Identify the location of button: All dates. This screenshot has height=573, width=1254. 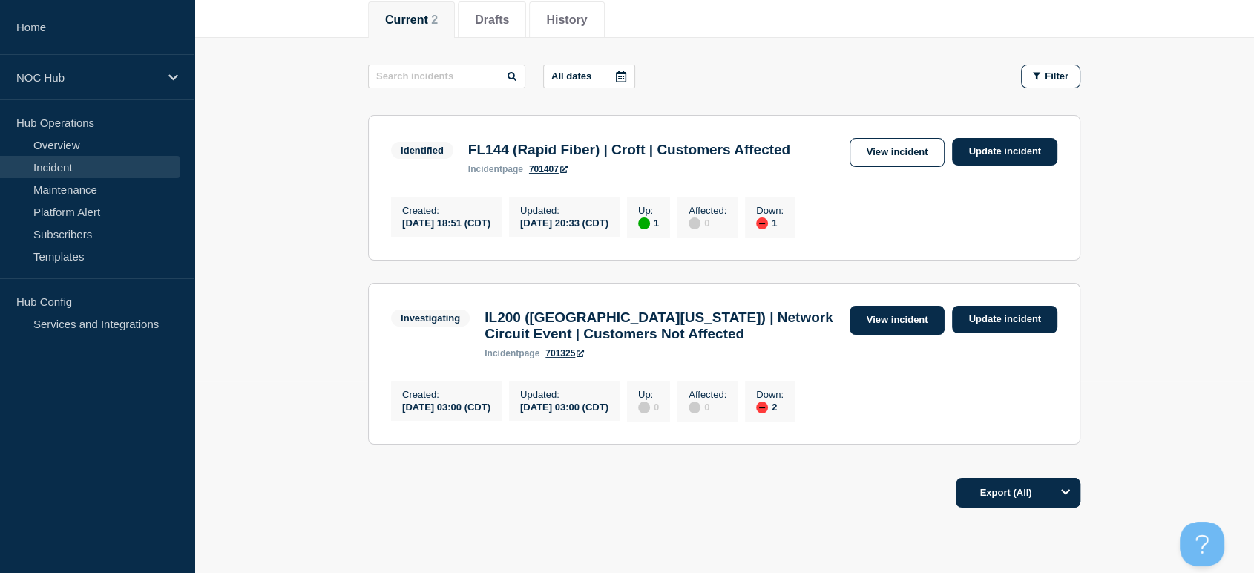
(589, 76).